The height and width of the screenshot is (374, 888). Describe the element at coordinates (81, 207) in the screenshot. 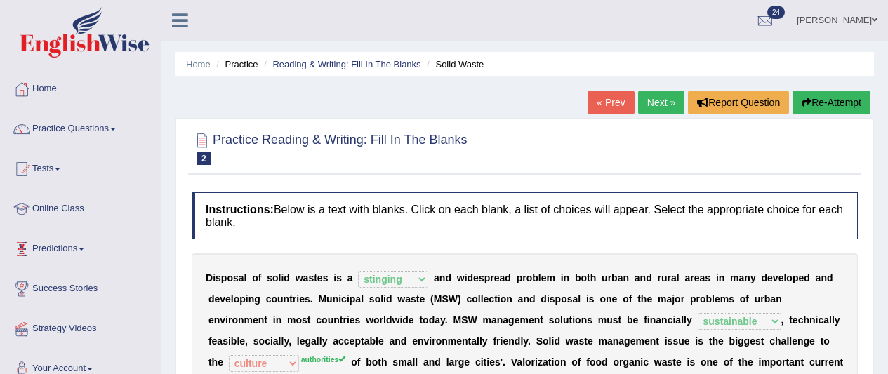

I see `a: Online Class` at that location.